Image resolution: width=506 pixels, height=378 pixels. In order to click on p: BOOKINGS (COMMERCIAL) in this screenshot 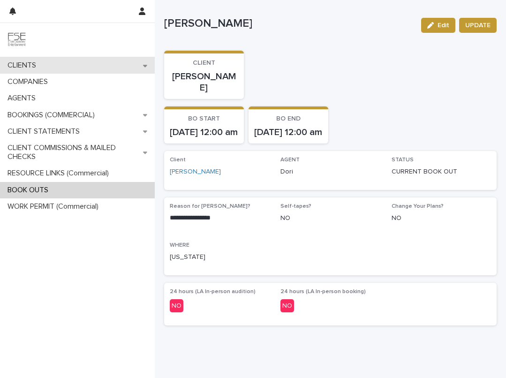, I will do `click(53, 115)`.